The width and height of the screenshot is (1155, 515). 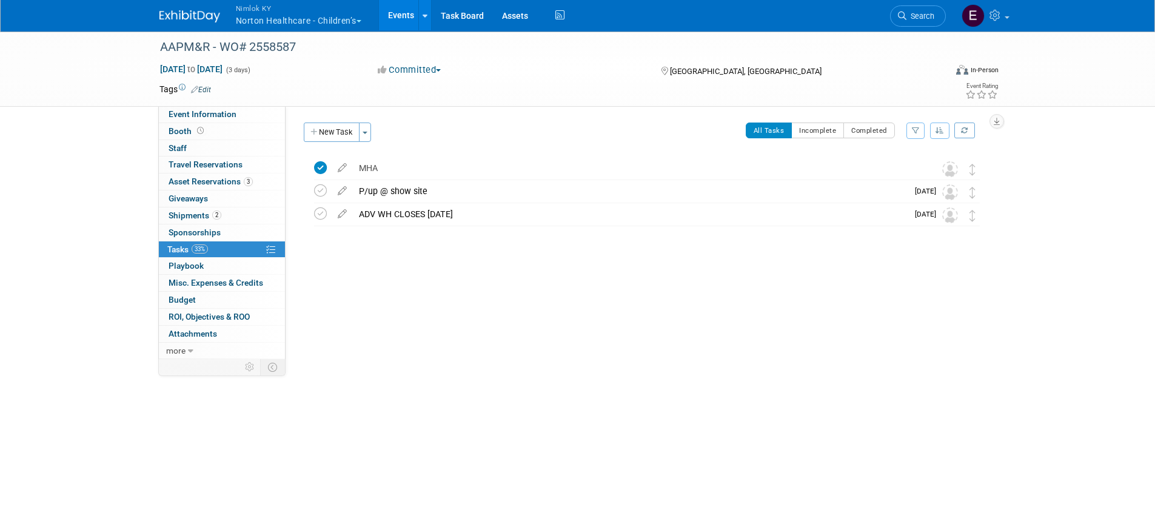 I want to click on a: Budget, so click(x=222, y=300).